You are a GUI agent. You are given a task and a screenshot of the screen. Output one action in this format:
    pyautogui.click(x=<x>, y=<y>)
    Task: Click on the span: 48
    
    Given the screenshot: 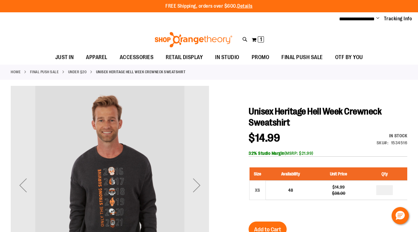 What is the action you would take?
    pyautogui.click(x=291, y=190)
    